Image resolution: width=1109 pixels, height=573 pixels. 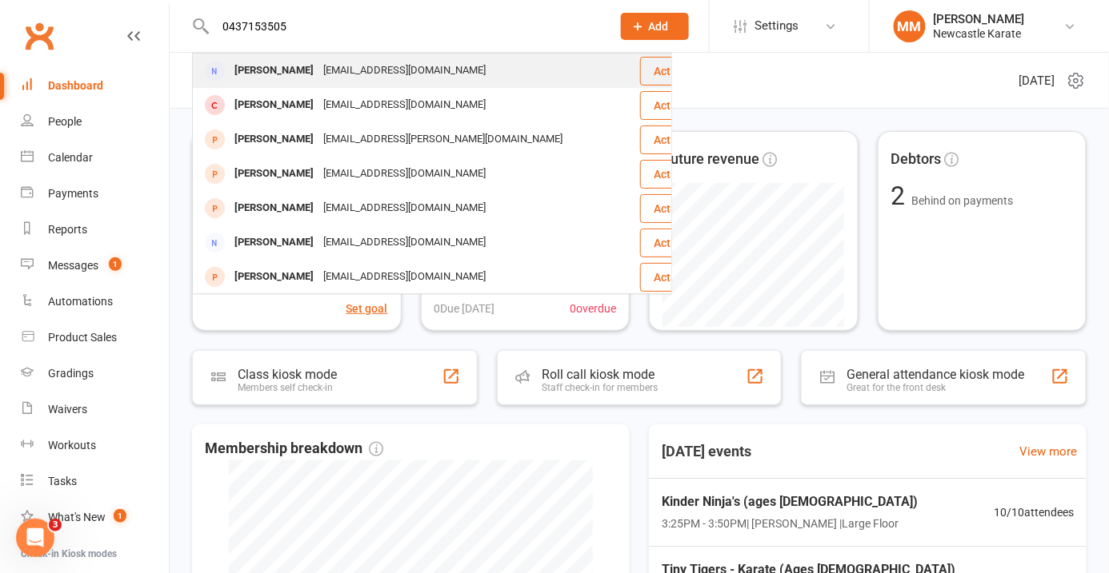 I want to click on span: Future revenue, so click(x=710, y=159).